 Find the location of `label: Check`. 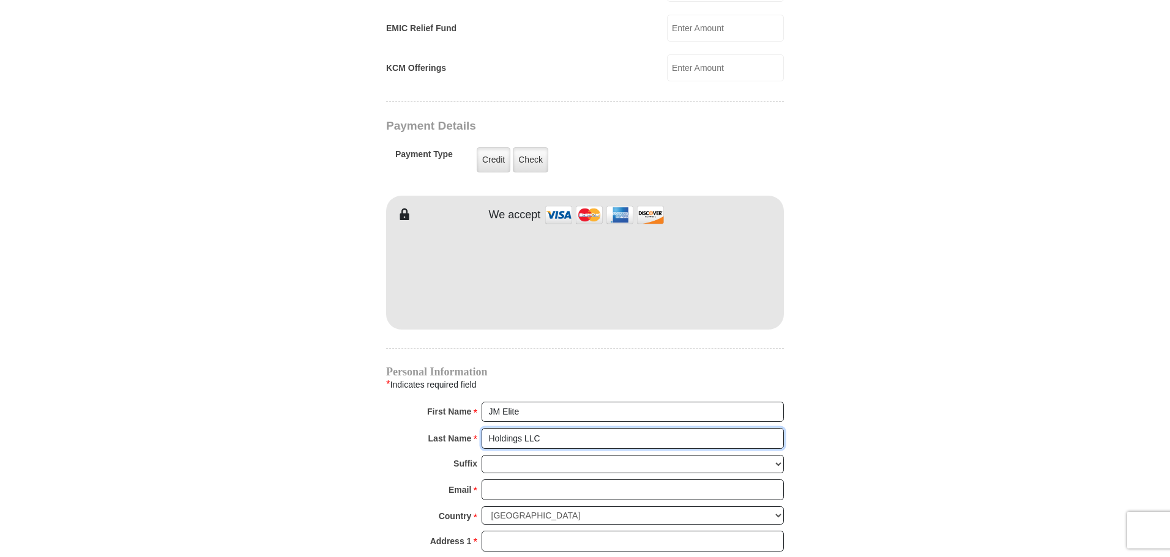

label: Check is located at coordinates (530, 160).